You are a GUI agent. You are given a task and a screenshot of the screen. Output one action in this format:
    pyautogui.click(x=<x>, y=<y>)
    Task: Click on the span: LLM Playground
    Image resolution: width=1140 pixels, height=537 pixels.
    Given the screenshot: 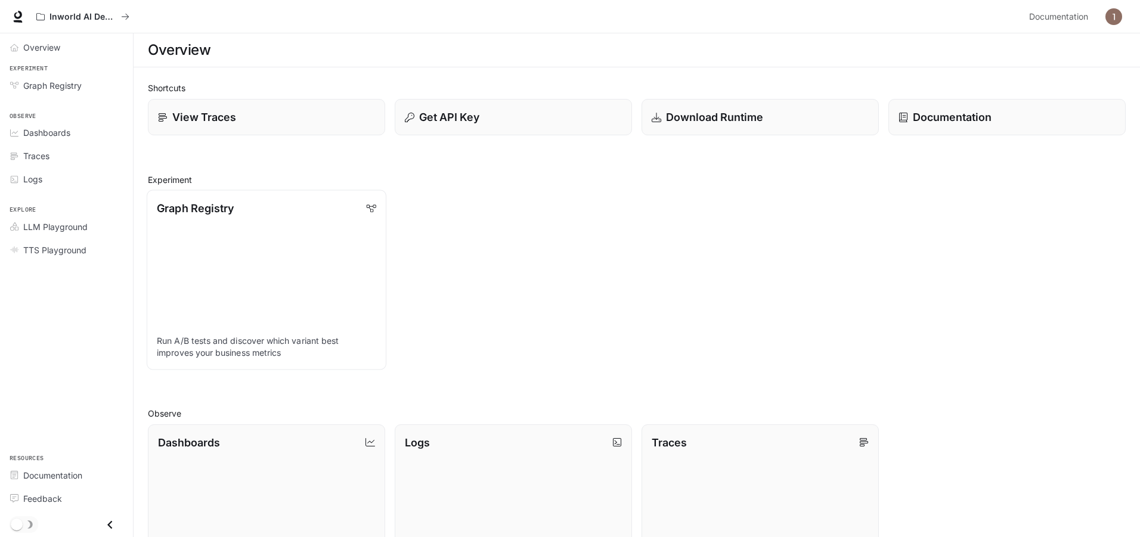 What is the action you would take?
    pyautogui.click(x=55, y=227)
    